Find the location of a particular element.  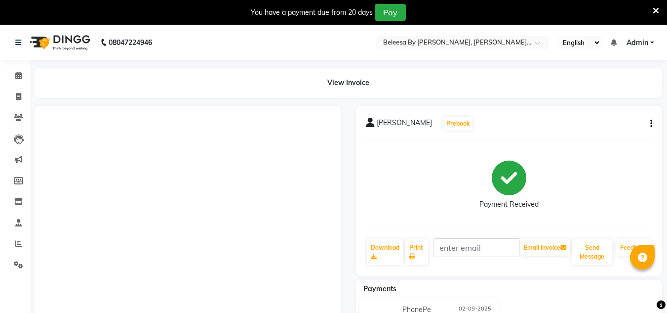

button: Email Invoice is located at coordinates (545, 247).